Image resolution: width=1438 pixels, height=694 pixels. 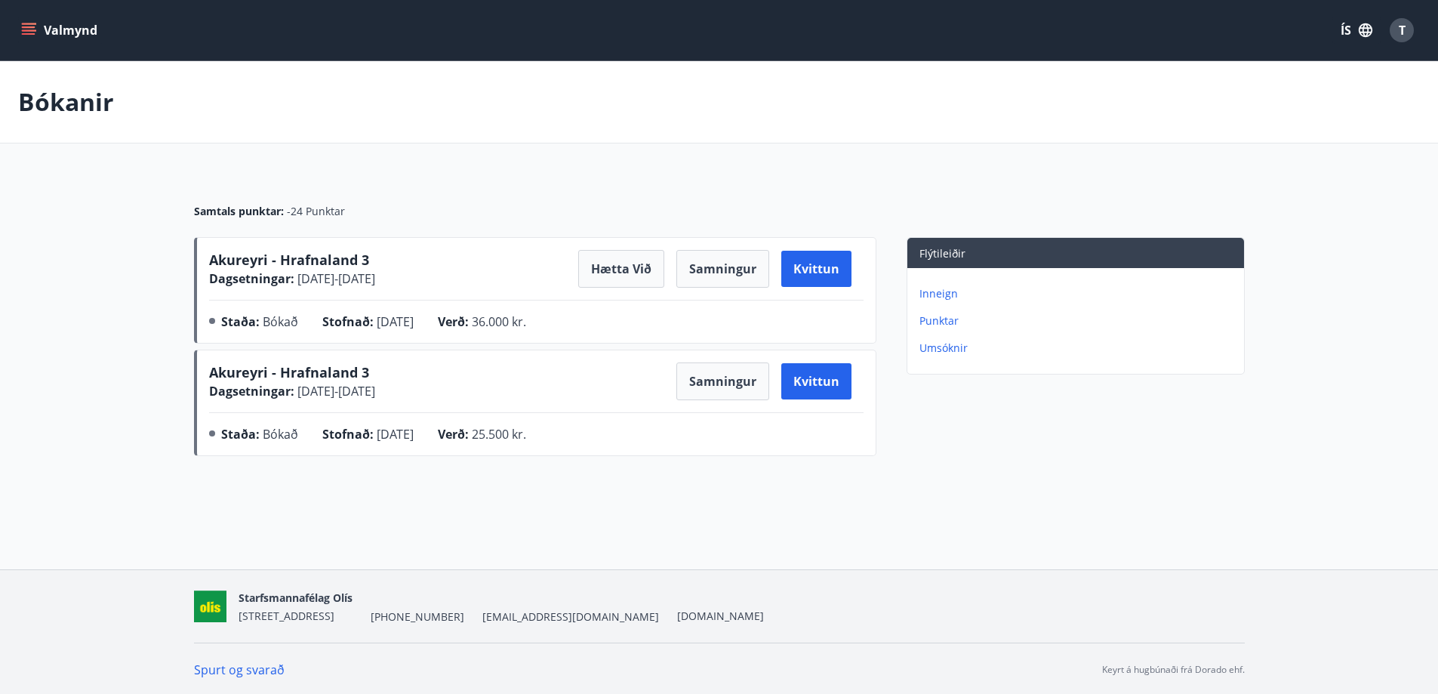 What do you see at coordinates (1357, 30) in the screenshot?
I see `button: ÍS` at bounding box center [1357, 30].